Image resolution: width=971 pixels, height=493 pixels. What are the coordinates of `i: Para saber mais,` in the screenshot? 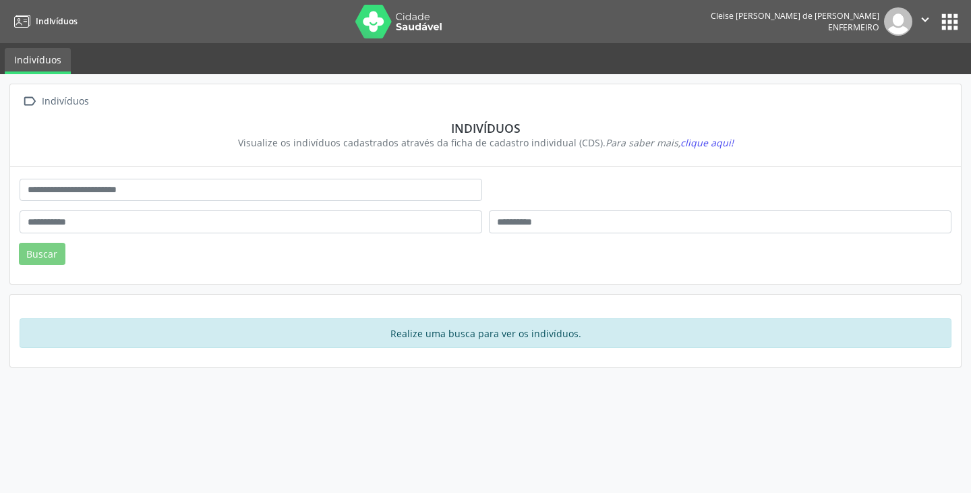 It's located at (670, 142).